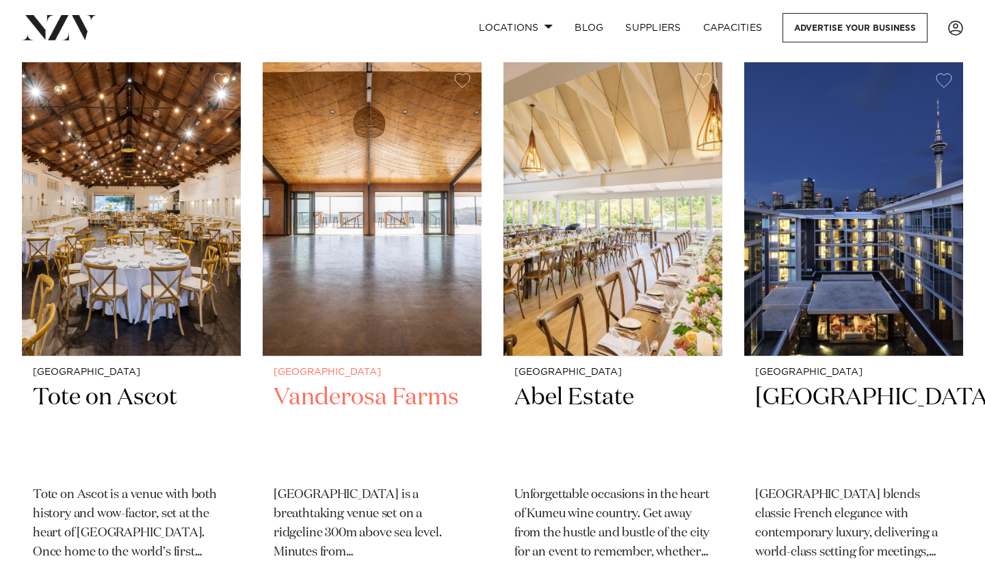 This screenshot has width=985, height=561. What do you see at coordinates (59, 27) in the screenshot?
I see `img: nzv-logo.png` at bounding box center [59, 27].